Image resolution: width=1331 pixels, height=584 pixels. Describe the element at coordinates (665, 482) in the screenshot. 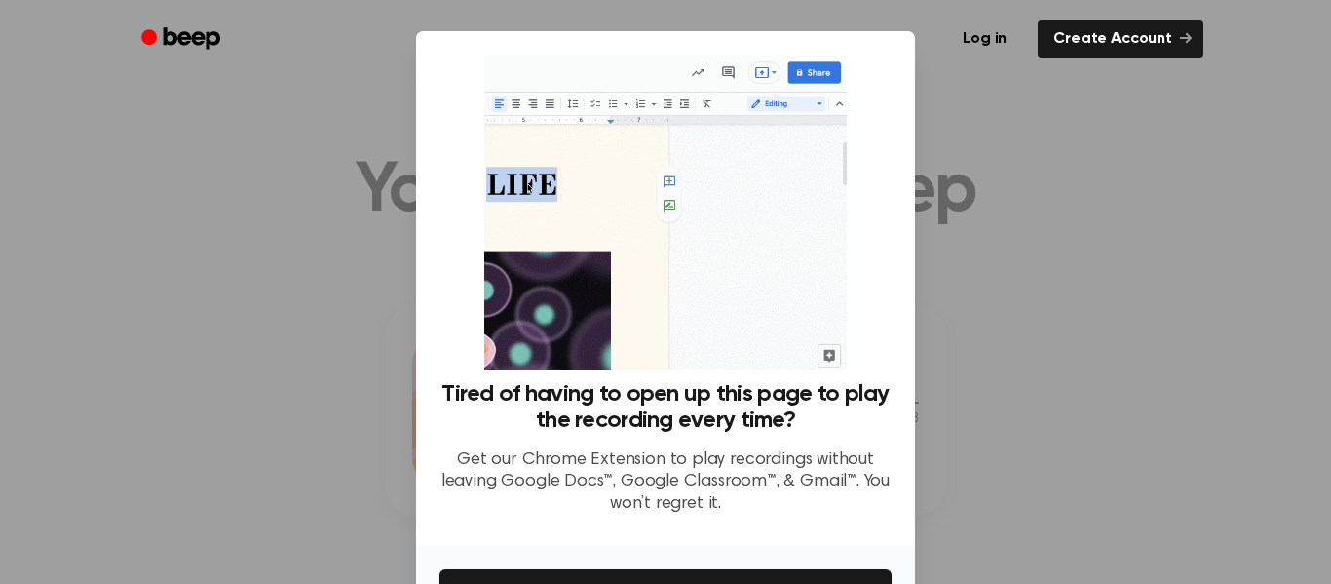

I see `p: Get our Chrome Extension to play recordings without leaving Google Docs™, Google Classroom™, & Gm...` at that location.